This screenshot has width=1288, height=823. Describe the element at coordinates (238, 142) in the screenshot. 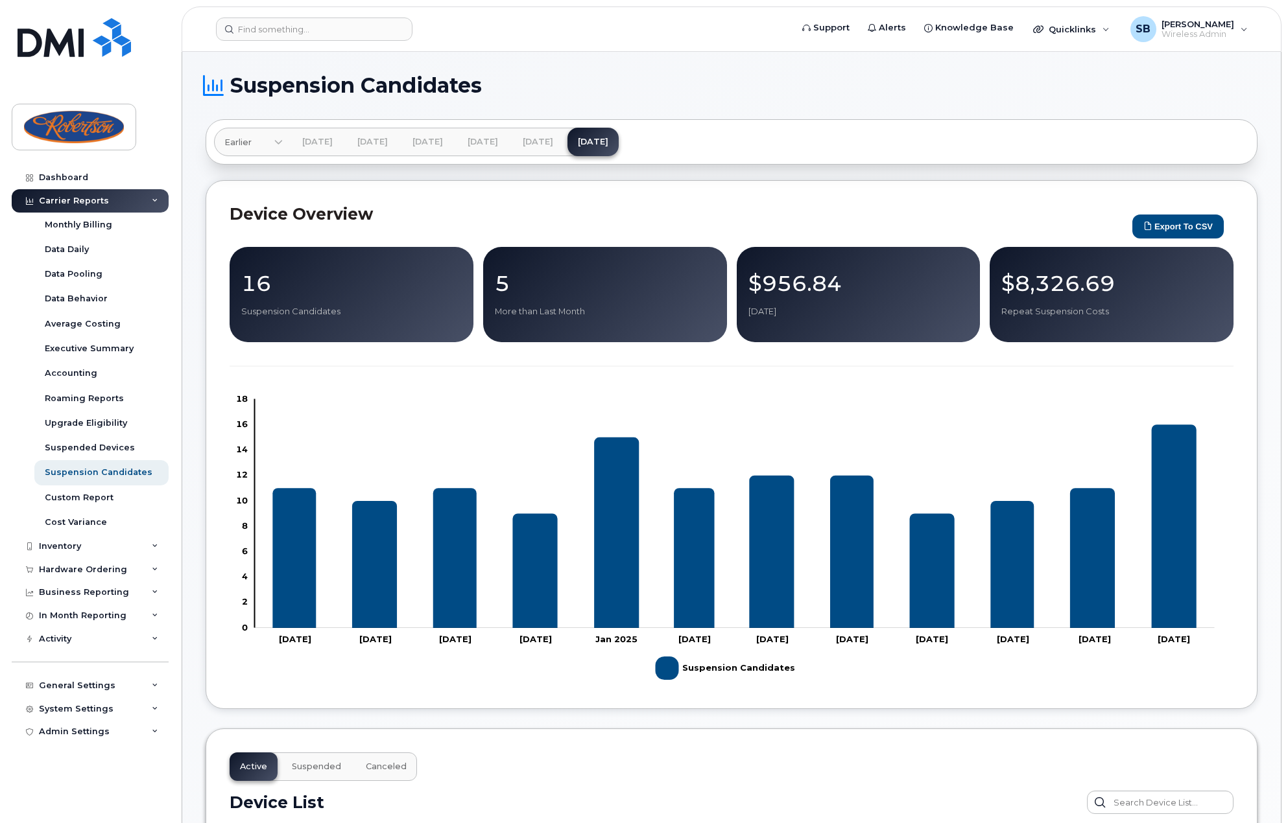

I see `span: Earlier` at that location.